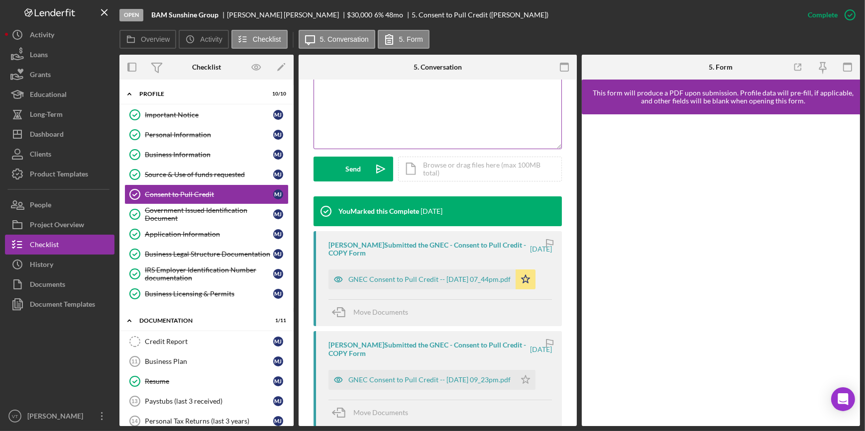 This screenshot has width=865, height=431. Describe the element at coordinates (209, 342) in the screenshot. I see `div: Credit Report` at that location.